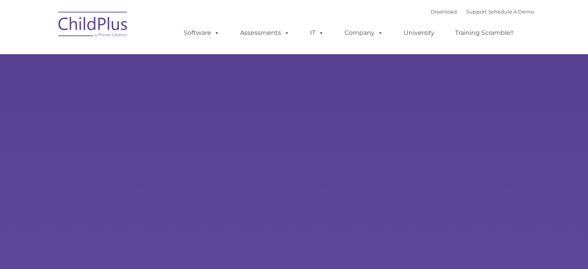  Describe the element at coordinates (444, 12) in the screenshot. I see `a: Download` at that location.